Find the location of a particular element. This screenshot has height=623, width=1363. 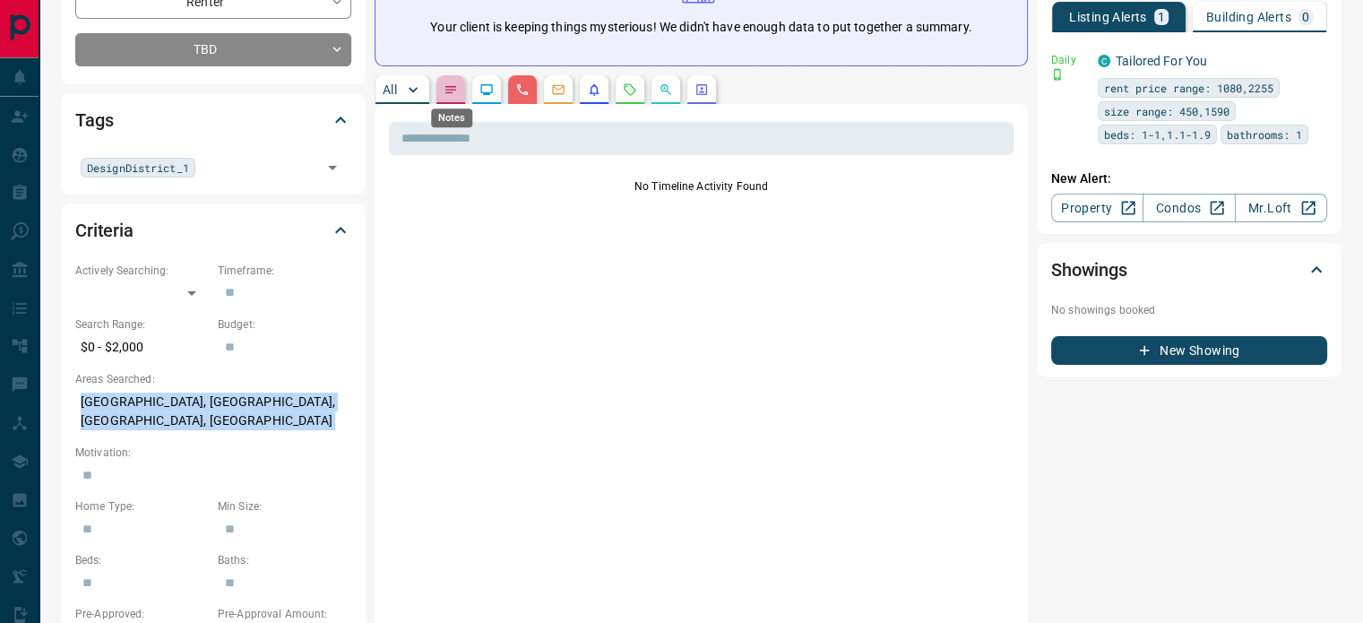

p: Daily is located at coordinates (1069, 60).